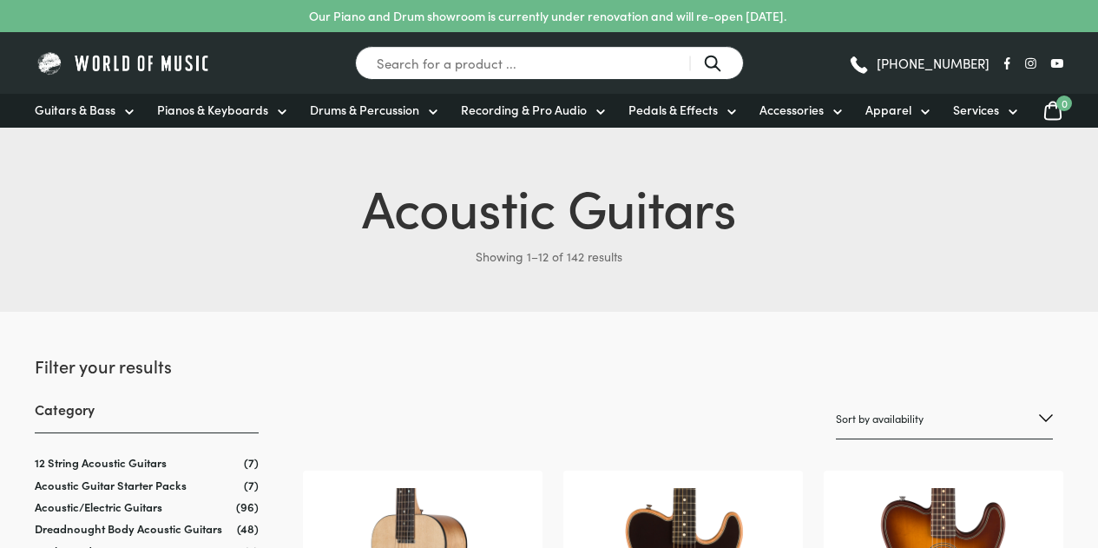 Image resolution: width=1098 pixels, height=548 pixels. What do you see at coordinates (128, 528) in the screenshot?
I see `a: Dreadnought Body Acoustic Guitars` at bounding box center [128, 528].